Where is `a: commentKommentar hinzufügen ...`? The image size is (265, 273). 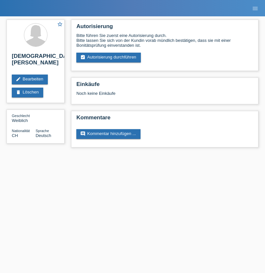
a: commentKommentar hinzufügen ... is located at coordinates (108, 134).